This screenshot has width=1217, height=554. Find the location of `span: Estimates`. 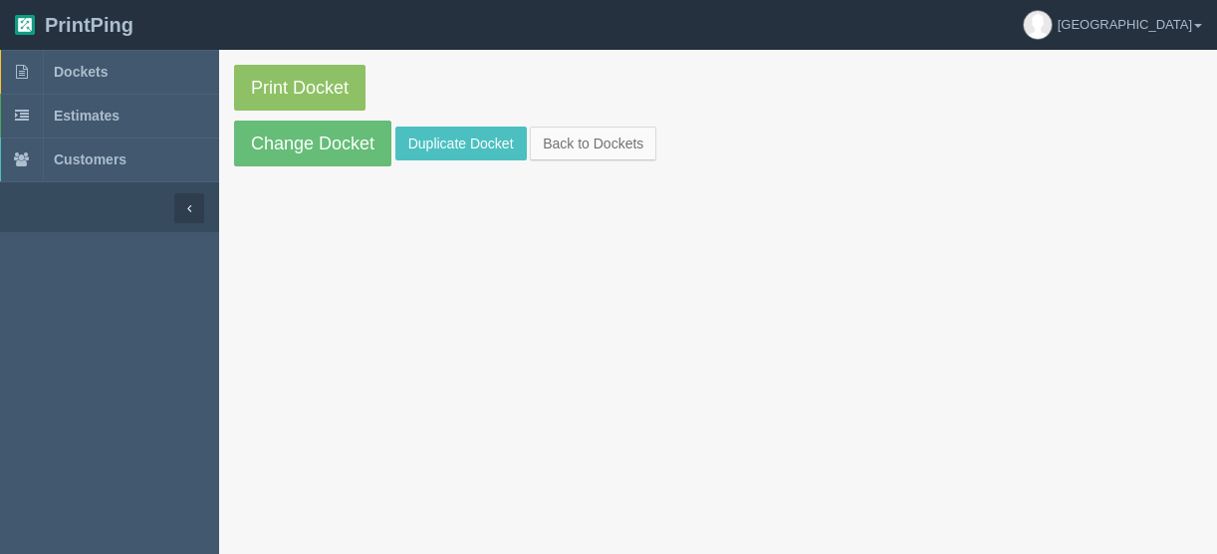

span: Estimates is located at coordinates (87, 116).